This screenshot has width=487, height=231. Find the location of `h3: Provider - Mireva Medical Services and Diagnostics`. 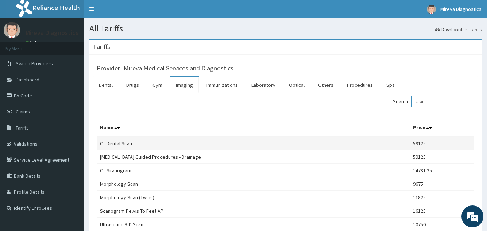

h3: Provider - Mireva Medical Services and Diagnostics is located at coordinates (165, 68).